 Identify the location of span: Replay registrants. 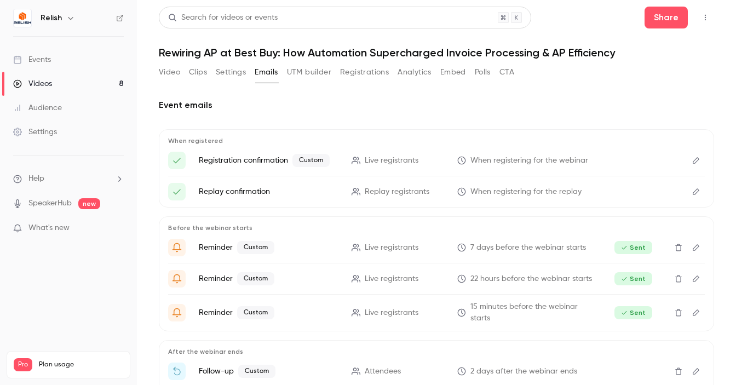
(397, 192).